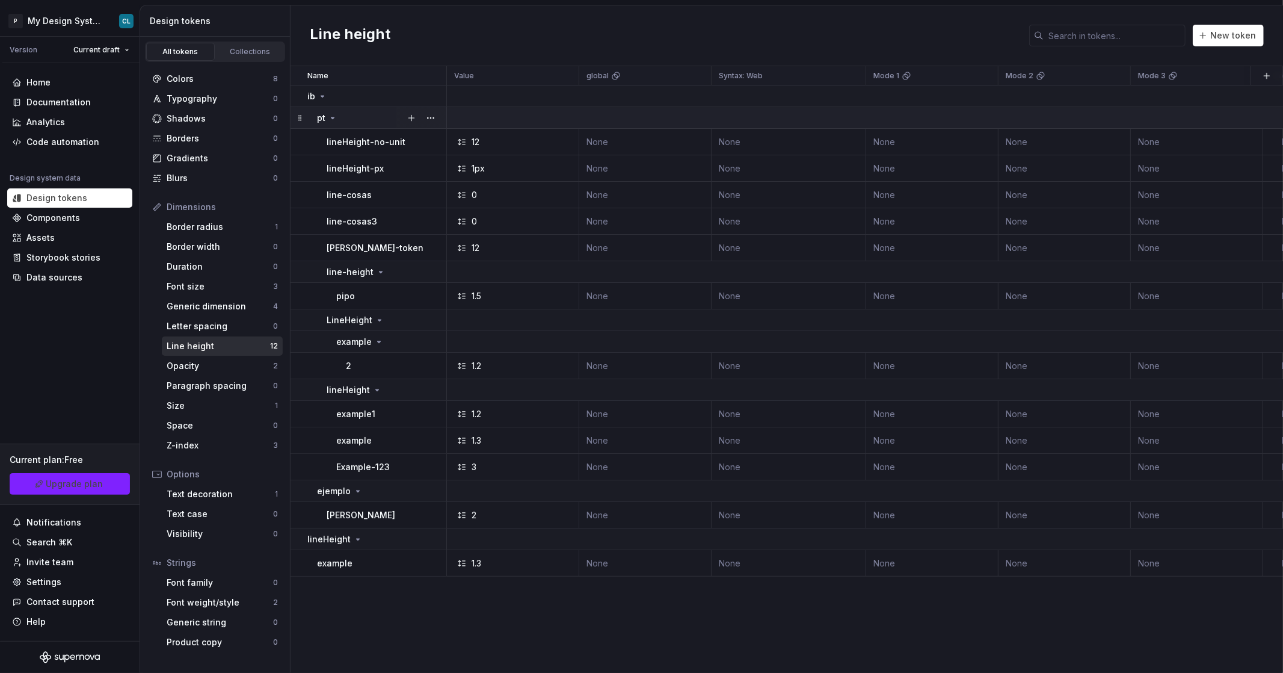 The width and height of the screenshot is (1283, 673). Describe the element at coordinates (220, 386) in the screenshot. I see `div: Paragraph spacing` at that location.